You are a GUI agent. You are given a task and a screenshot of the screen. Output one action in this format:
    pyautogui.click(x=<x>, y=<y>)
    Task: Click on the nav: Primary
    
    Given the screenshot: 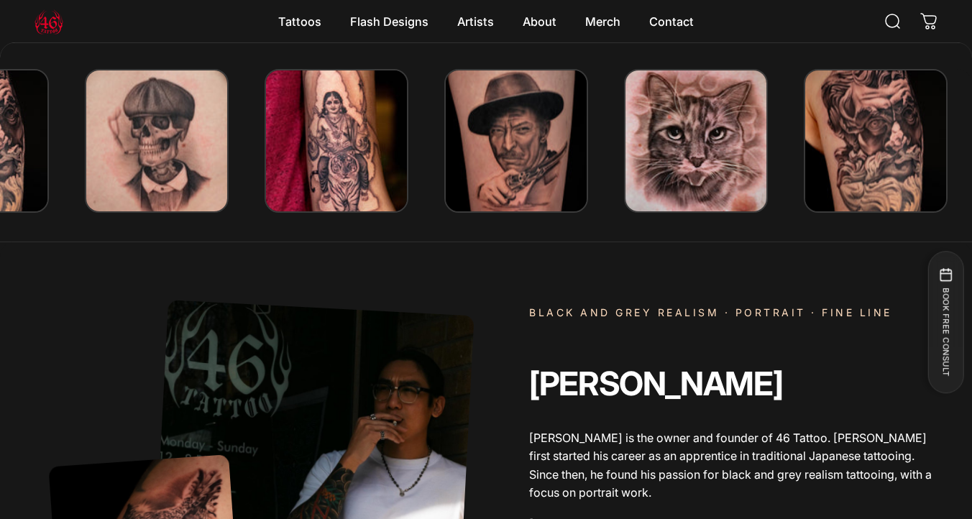 What is the action you would take?
    pyautogui.click(x=486, y=22)
    